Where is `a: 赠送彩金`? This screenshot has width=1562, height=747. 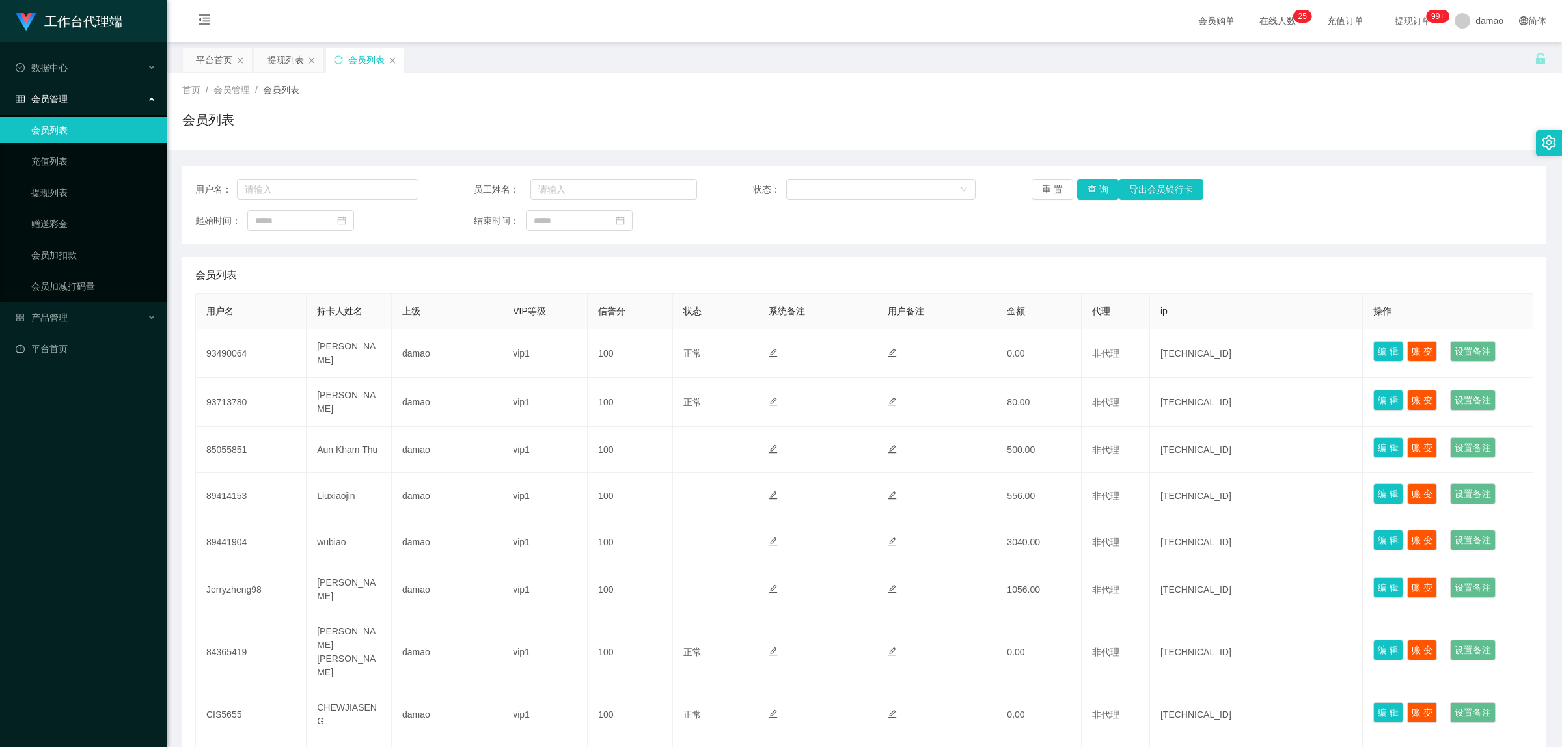 a: 赠送彩金 is located at coordinates (94, 224).